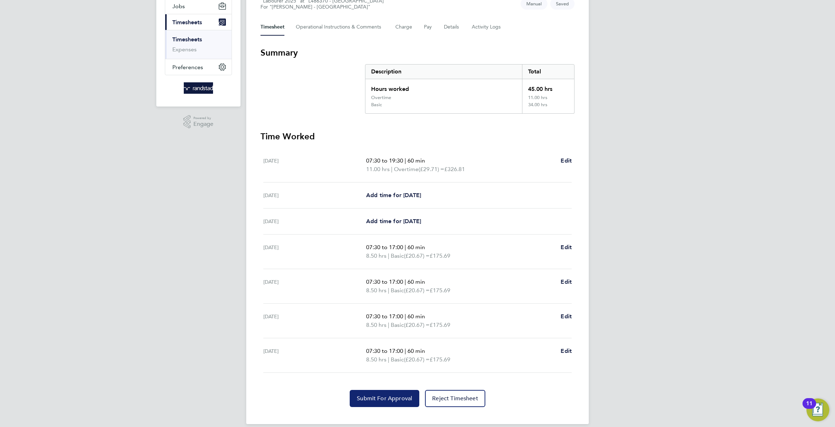 The image size is (835, 427). What do you see at coordinates (431, 169) in the screenshot?
I see `span: (£29.71) =` at bounding box center [431, 169].